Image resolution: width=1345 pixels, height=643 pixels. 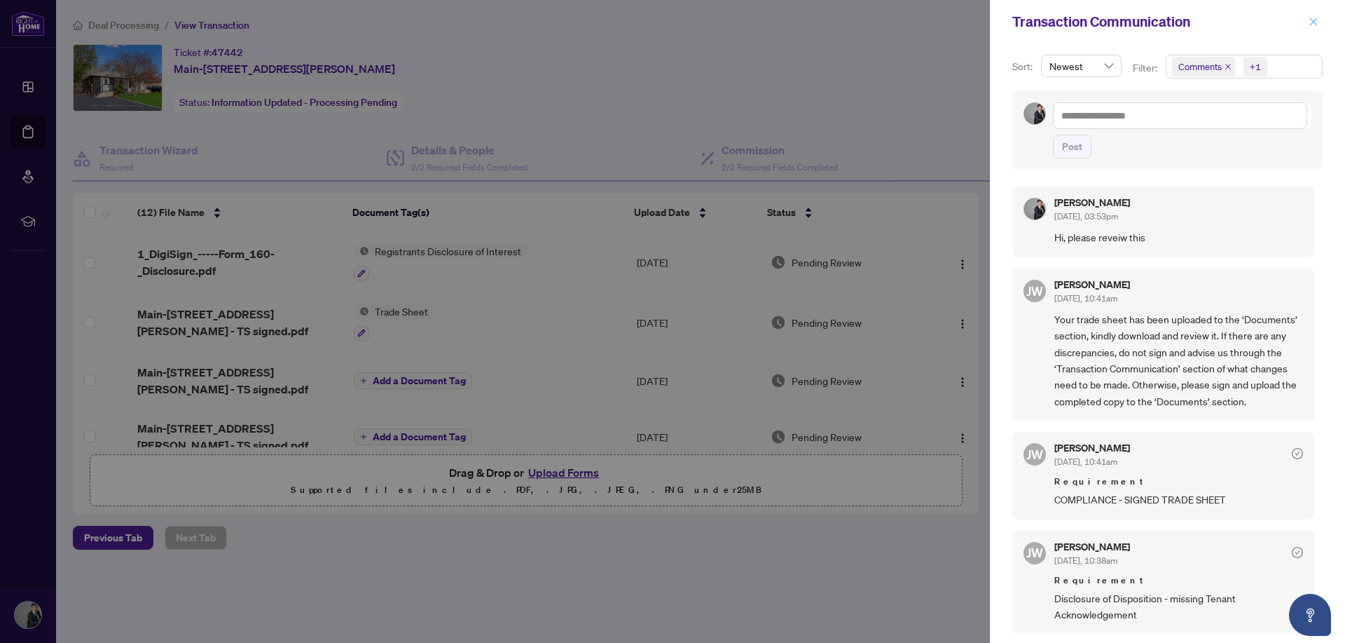 What do you see at coordinates (1081, 66) in the screenshot?
I see `span: Newest` at bounding box center [1081, 66].